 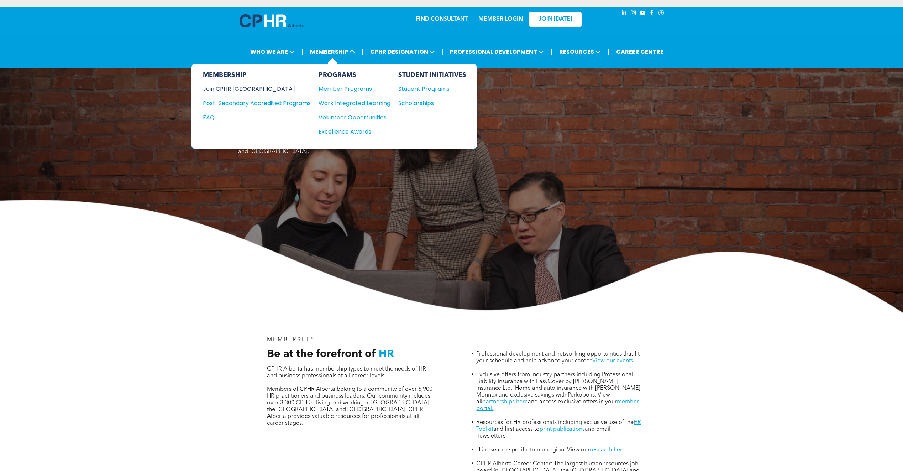 I want to click on a: View our events., so click(x=613, y=361).